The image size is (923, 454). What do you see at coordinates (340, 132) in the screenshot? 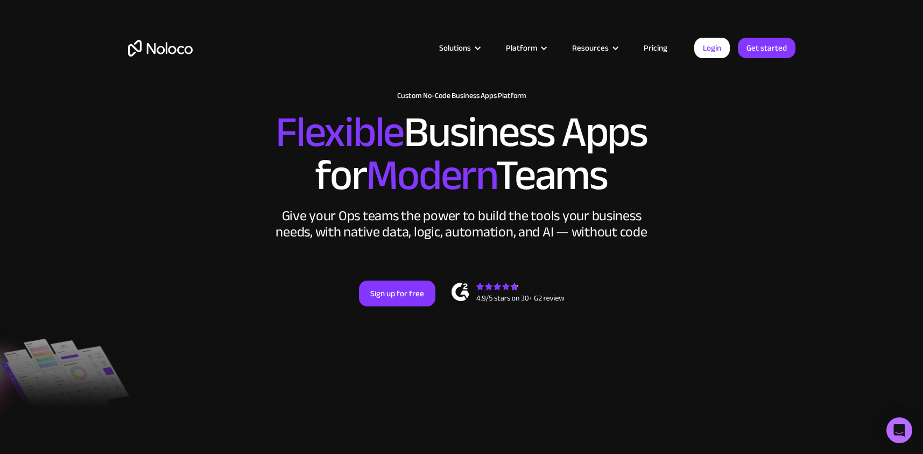
I see `span: Flexible` at bounding box center [340, 132].